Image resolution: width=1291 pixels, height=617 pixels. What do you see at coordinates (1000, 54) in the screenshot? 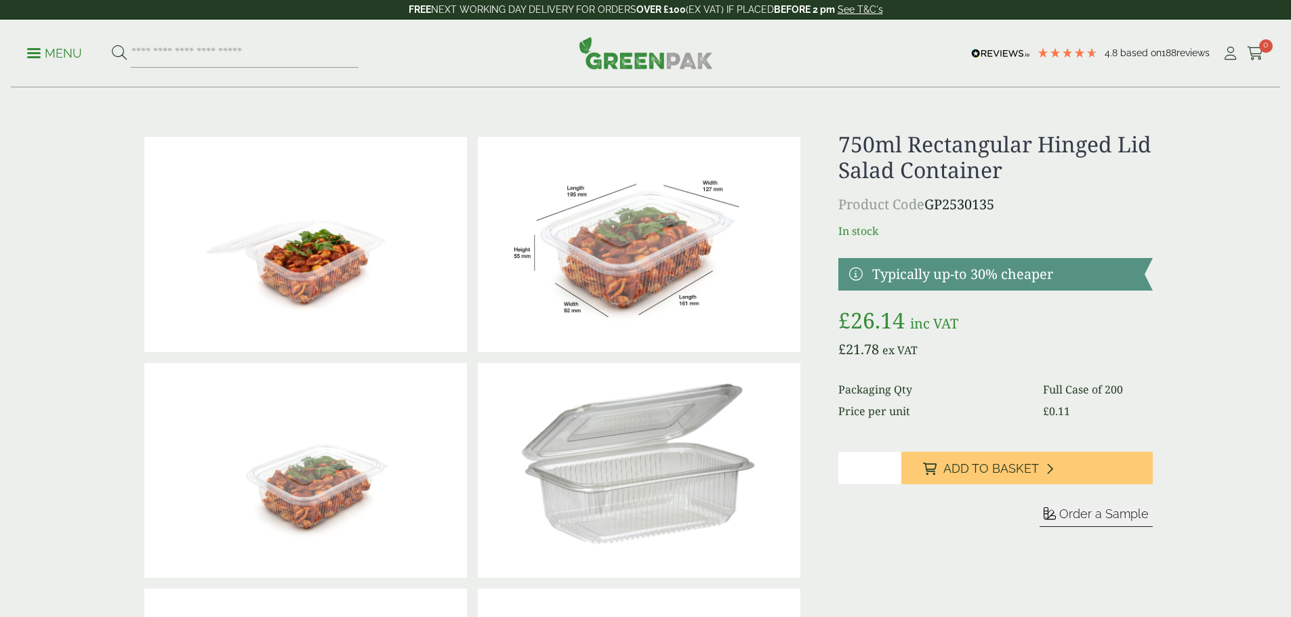
I see `img: REVIEWS.io` at bounding box center [1000, 54].